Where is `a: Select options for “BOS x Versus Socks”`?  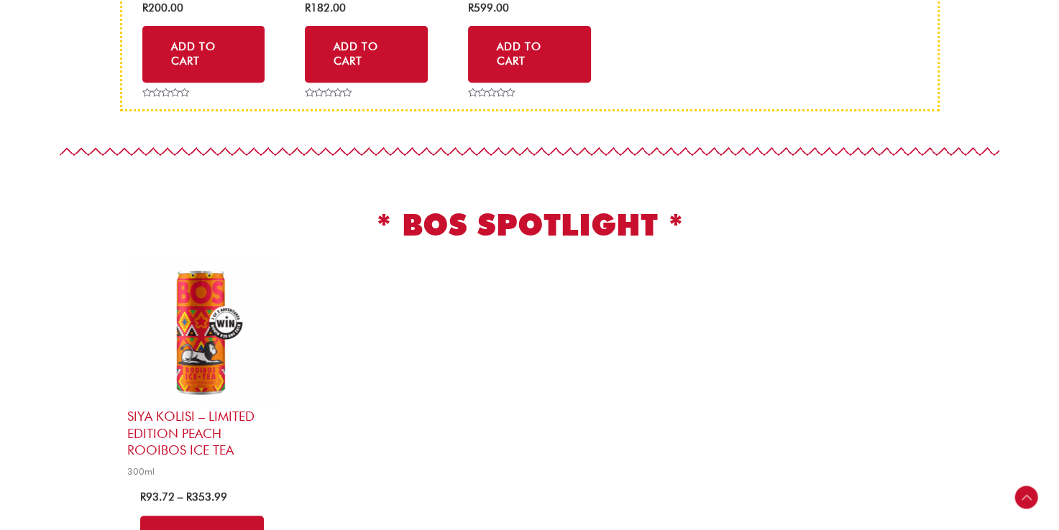
a: Select options for “BOS x Versus Socks” is located at coordinates (366, 54).